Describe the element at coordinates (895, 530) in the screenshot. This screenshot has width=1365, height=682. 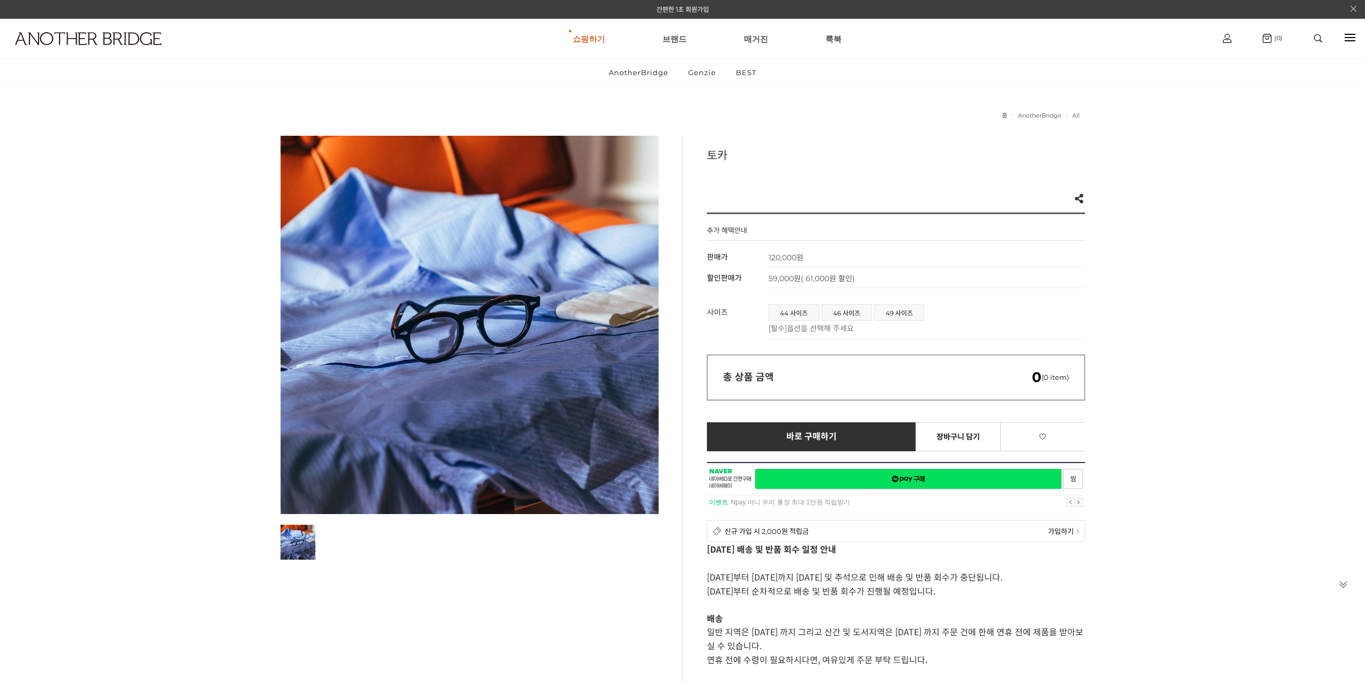
I see `a: 신규 가입 시 2,000원 적립금 가입하기` at that location.